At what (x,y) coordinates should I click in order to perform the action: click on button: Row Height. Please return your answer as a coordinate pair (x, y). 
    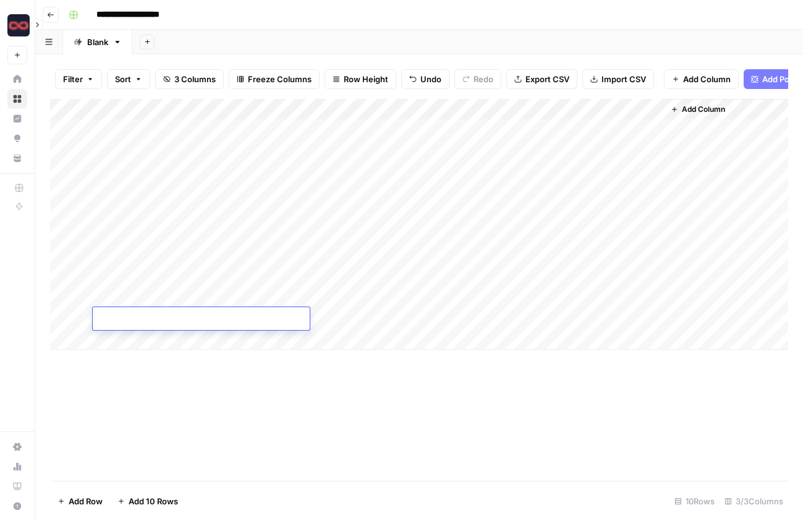
    Looking at the image, I should click on (361, 79).